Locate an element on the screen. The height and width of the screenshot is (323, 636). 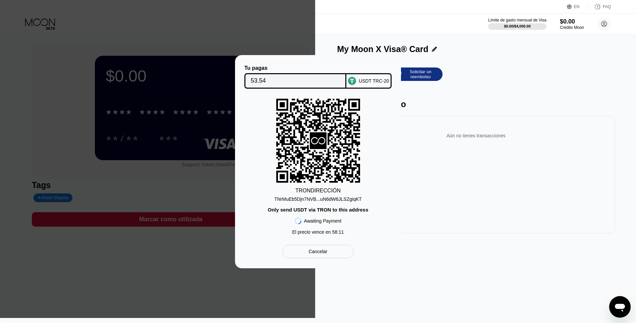
div: Tu pagas is located at coordinates (295, 68).